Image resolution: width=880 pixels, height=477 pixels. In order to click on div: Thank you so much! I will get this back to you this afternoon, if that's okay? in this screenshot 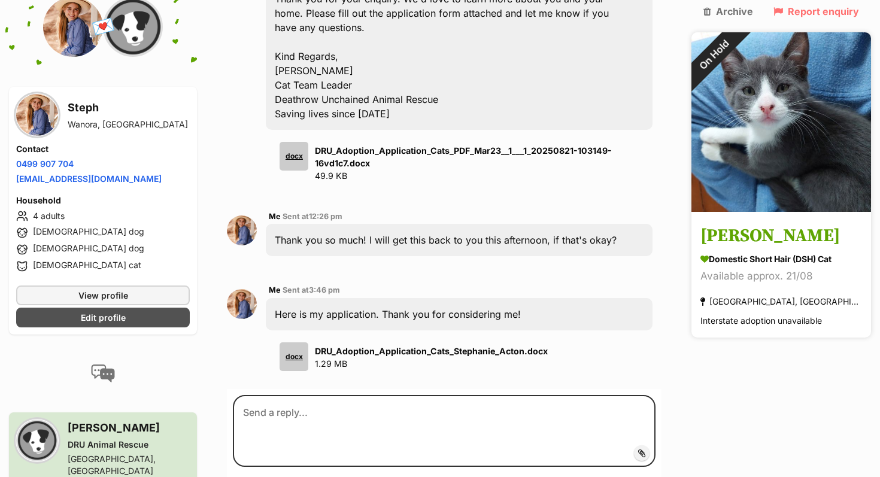, I will do `click(459, 240)`.